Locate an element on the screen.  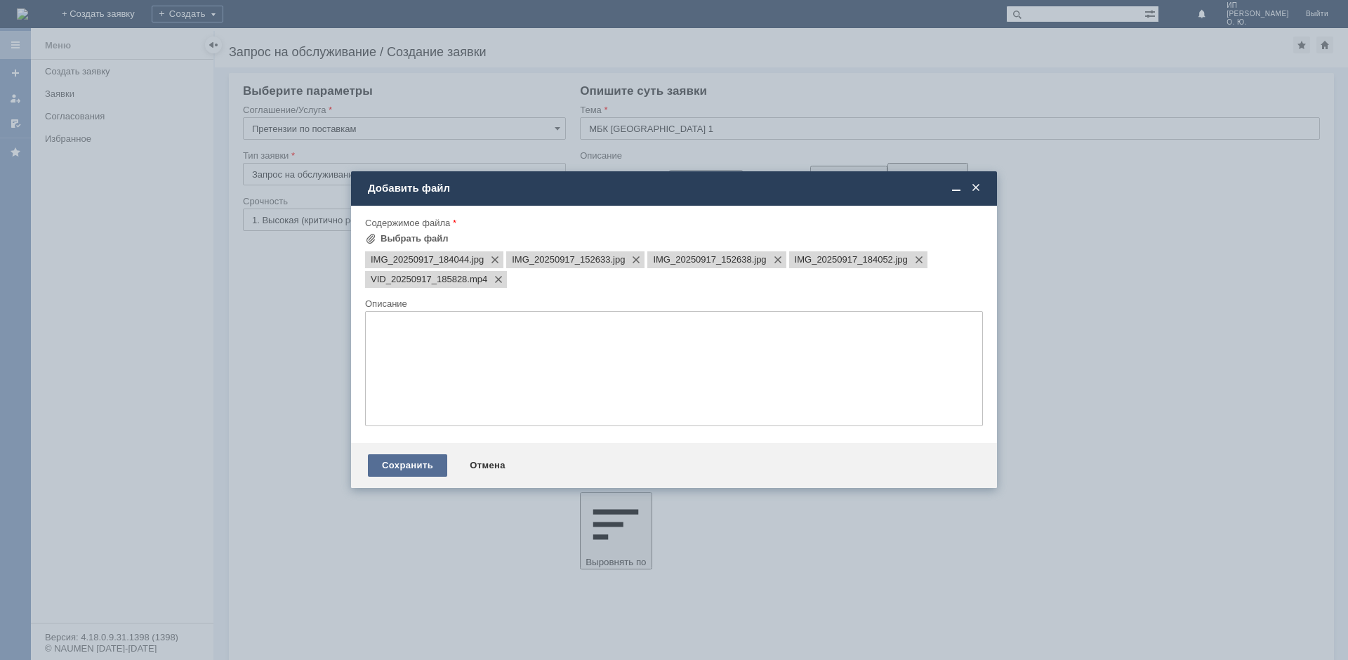
div: Выбрать файл is located at coordinates (414, 239).